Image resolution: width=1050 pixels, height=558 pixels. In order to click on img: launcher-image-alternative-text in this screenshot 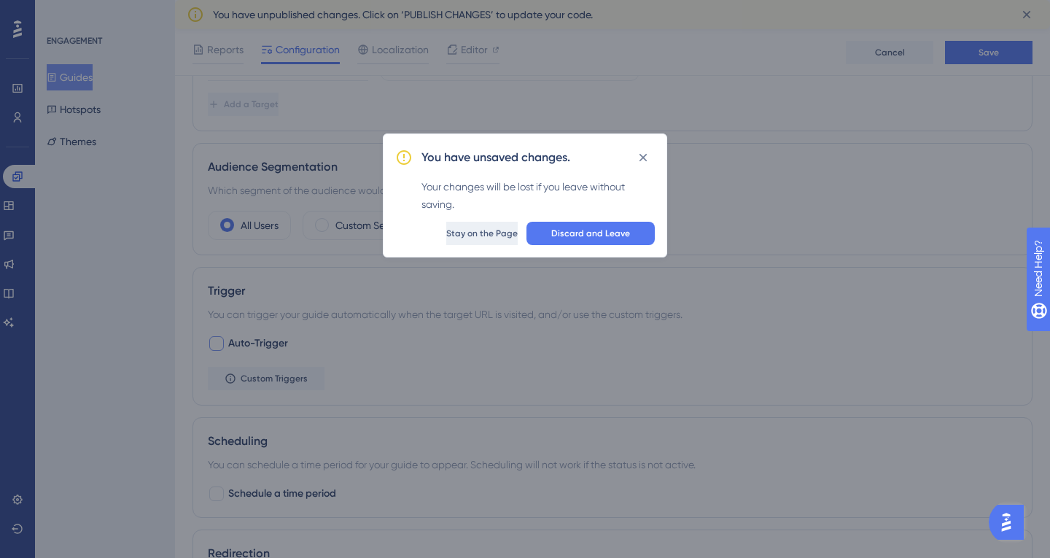, I will do `click(18, 22)`.